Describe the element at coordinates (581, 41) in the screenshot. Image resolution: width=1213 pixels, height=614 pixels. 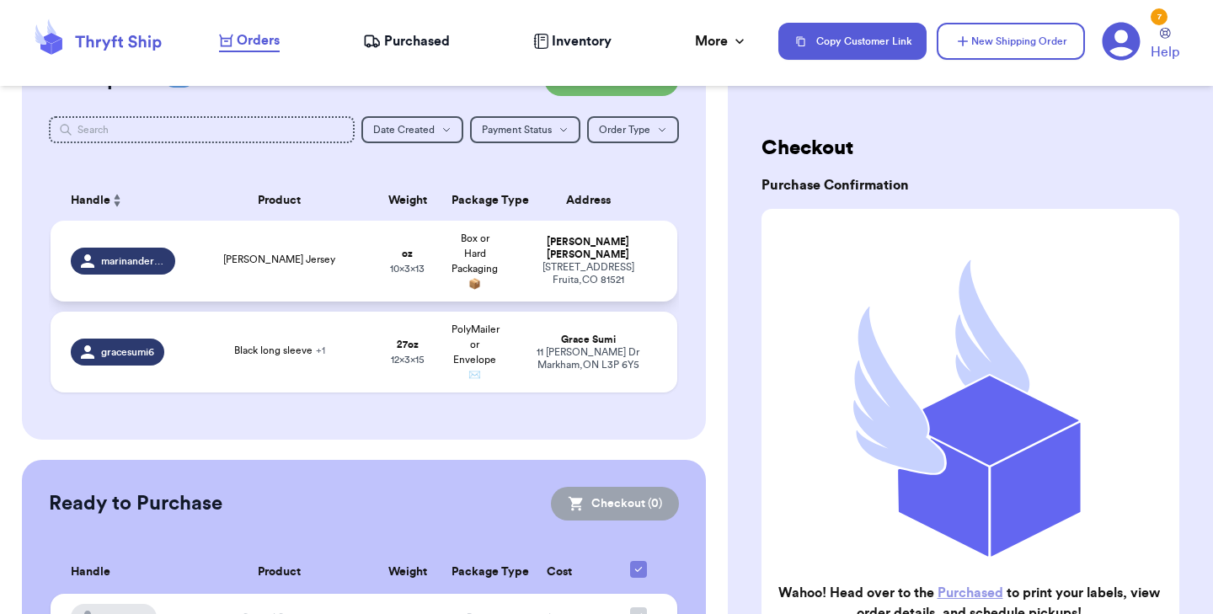
I see `span: Inventory` at that location.